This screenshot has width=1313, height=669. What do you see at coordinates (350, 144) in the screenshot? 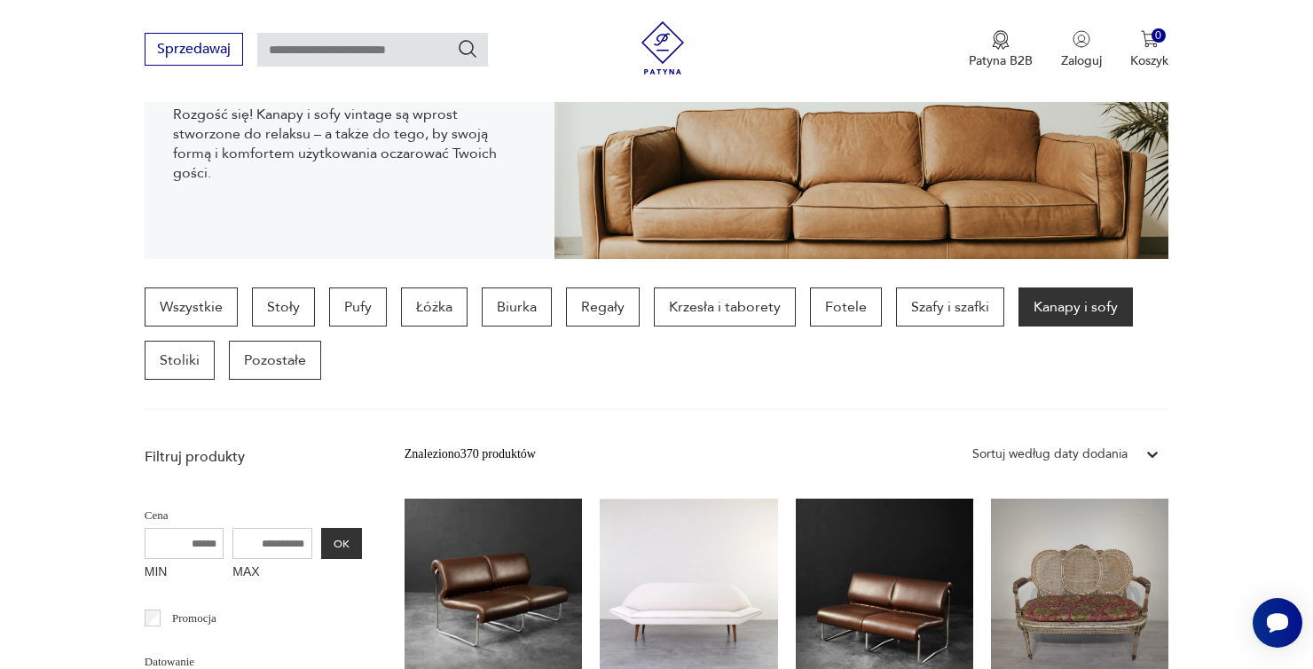
I see `p: Rozgość się! Kanapy i sofy vintage są wprost stworzone do relaksu – a także do tego, by swoją for...` at bounding box center [350, 144].